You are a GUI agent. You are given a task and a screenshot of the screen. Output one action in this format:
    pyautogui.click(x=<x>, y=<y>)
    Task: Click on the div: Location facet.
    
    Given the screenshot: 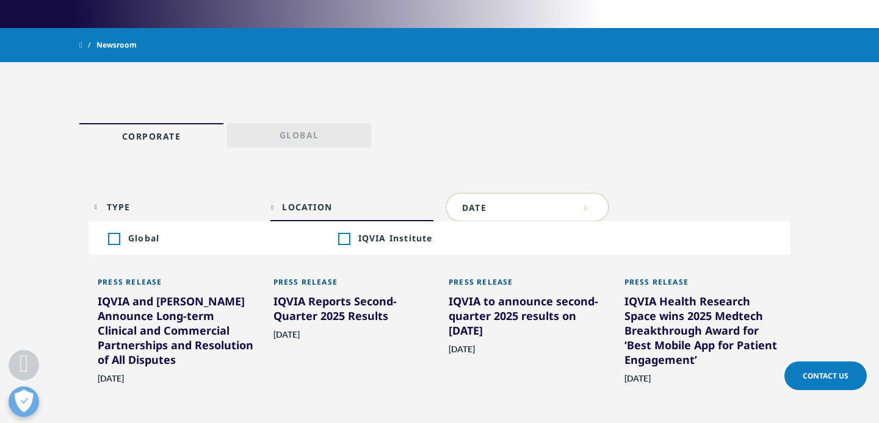 What is the action you would take?
    pyautogui.click(x=307, y=207)
    